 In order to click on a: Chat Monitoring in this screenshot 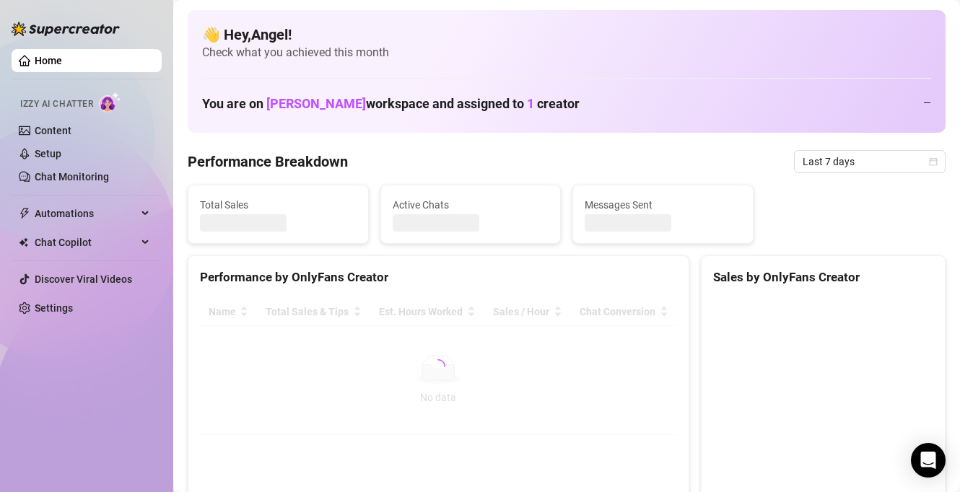, I will do `click(71, 177)`.